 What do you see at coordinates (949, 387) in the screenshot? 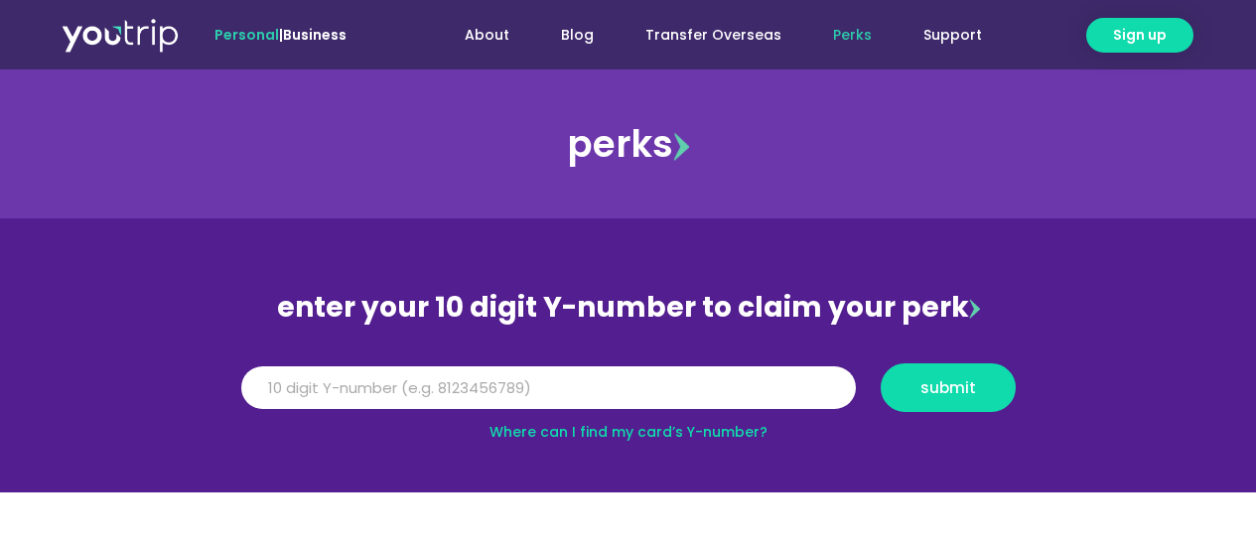
I see `button: submit` at bounding box center [949, 387].